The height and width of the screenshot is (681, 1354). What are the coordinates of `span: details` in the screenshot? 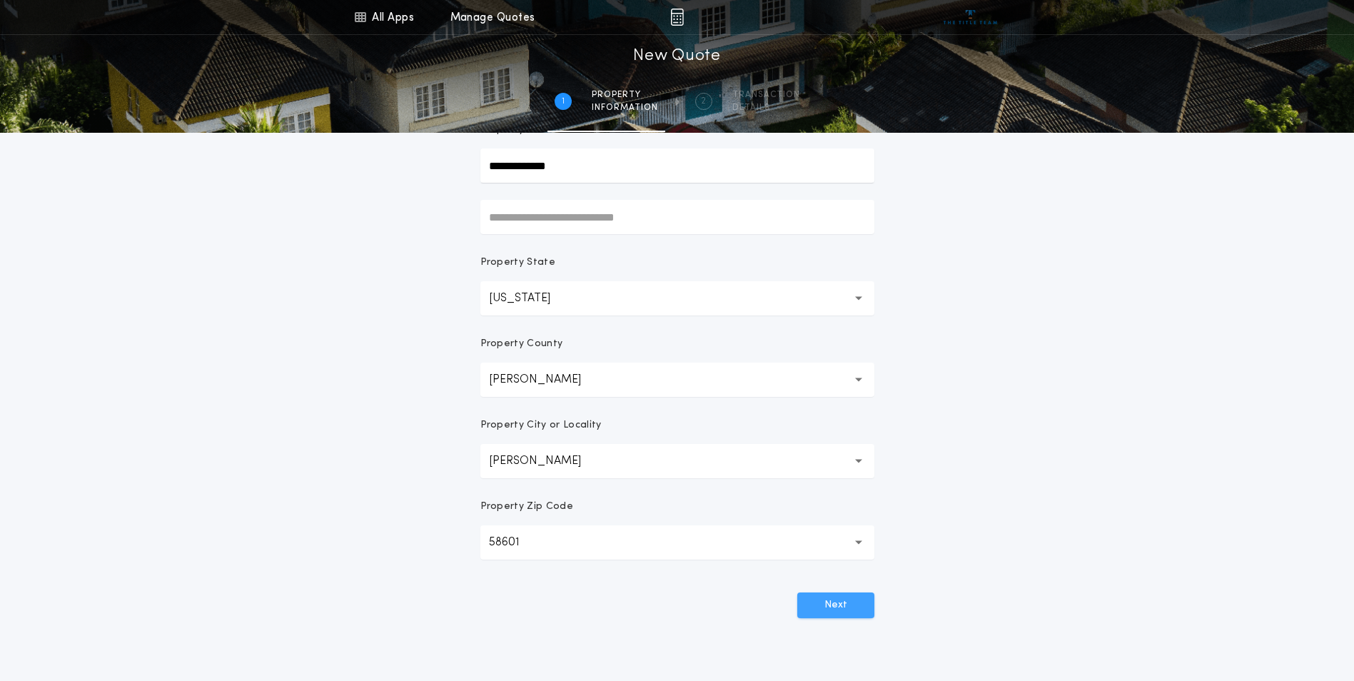 It's located at (766, 108).